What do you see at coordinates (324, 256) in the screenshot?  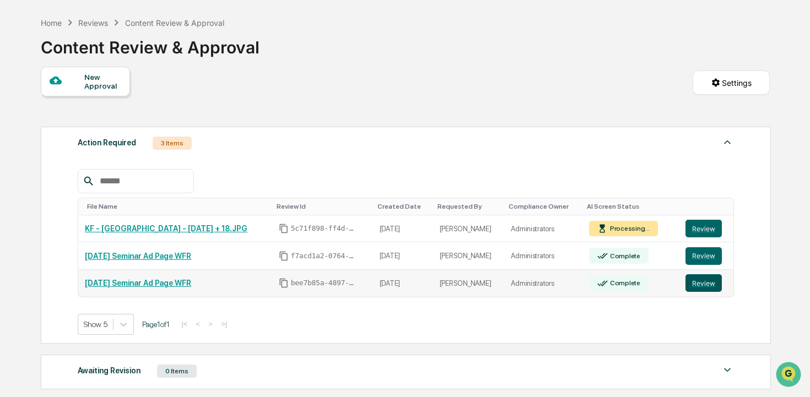 I see `span: f7acd1a2-0764-494a-86d3-a942db89e8bd` at bounding box center [324, 256].